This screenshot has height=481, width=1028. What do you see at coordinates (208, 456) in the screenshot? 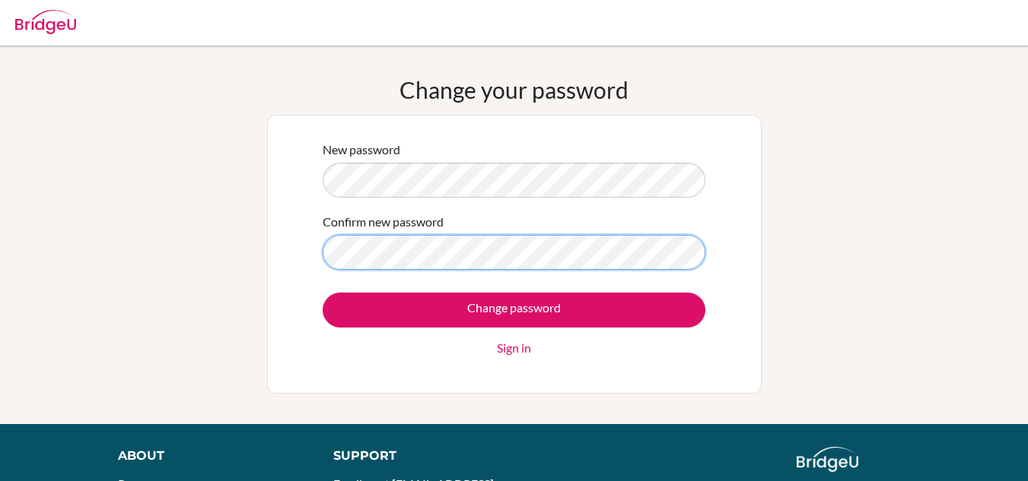
I see `div: About` at bounding box center [208, 456].